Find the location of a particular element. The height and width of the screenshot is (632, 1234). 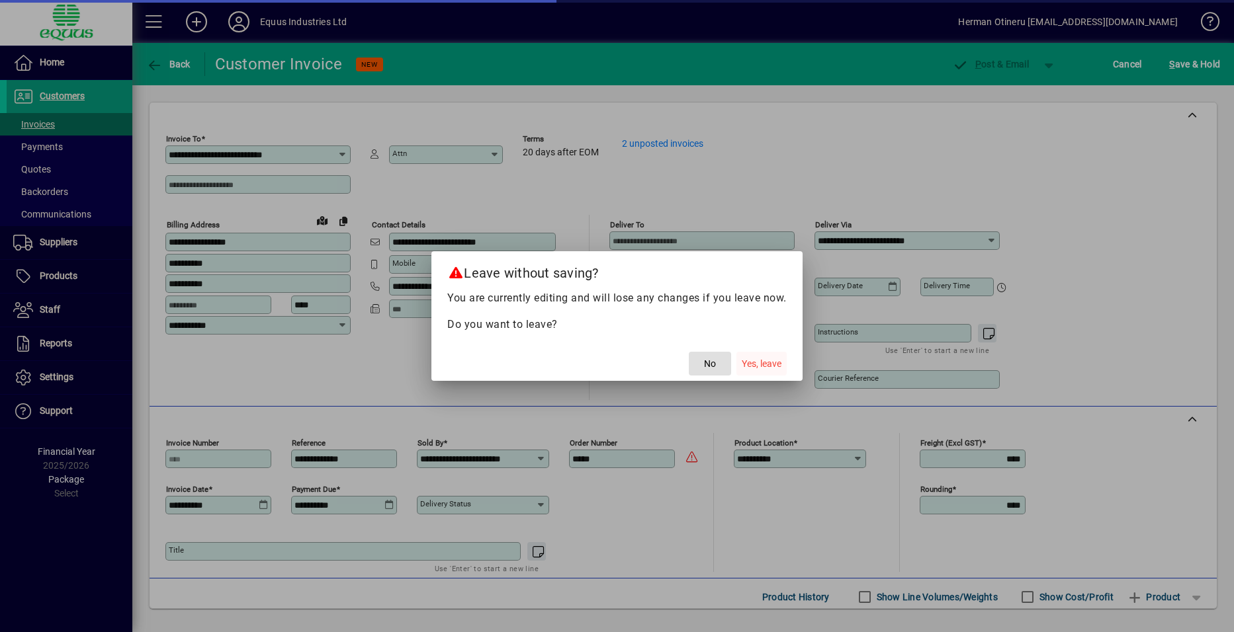

button: No is located at coordinates (710, 364).